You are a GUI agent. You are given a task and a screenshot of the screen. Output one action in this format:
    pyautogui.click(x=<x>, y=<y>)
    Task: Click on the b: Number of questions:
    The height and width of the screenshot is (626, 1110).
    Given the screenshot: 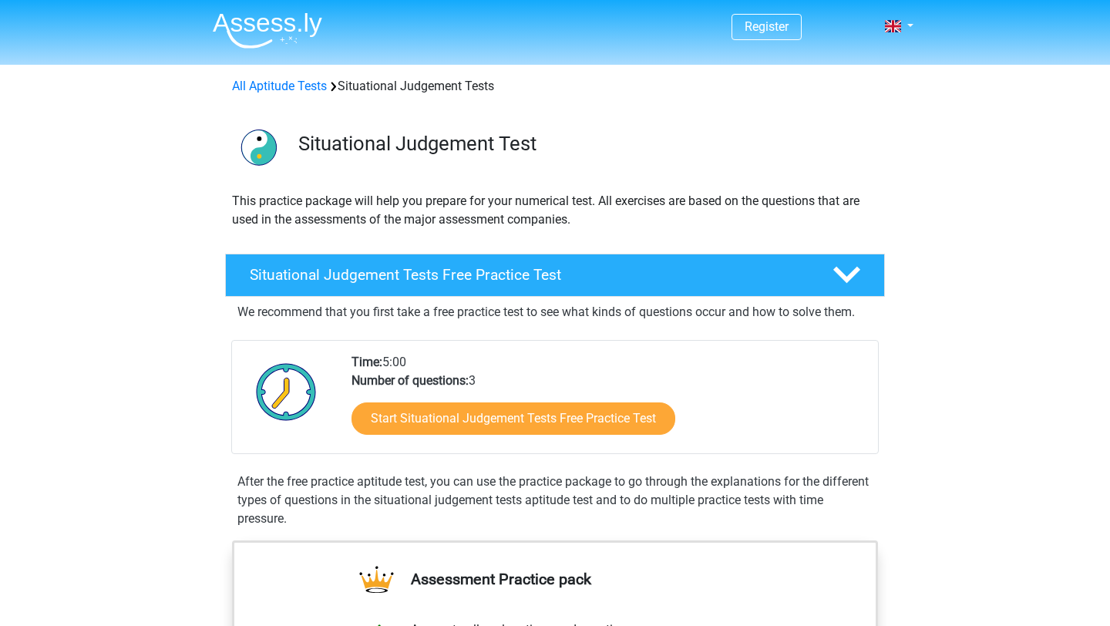 What is the action you would take?
    pyautogui.click(x=410, y=380)
    